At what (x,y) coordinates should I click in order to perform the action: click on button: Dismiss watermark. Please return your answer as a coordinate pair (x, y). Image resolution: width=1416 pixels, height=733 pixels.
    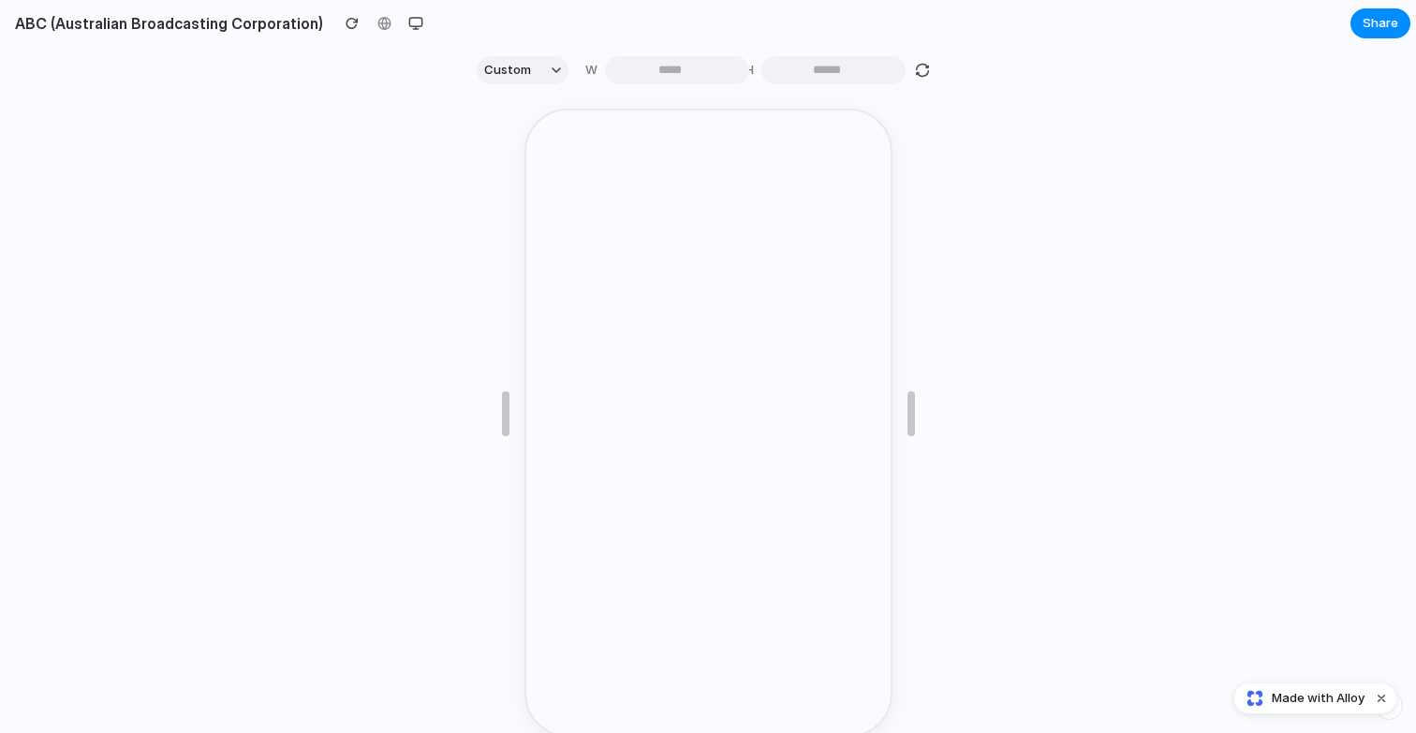
    Looking at the image, I should click on (1381, 698).